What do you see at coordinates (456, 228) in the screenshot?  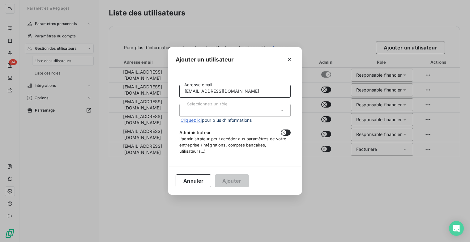 I see `div: Open Intercom Messenger` at bounding box center [456, 228].